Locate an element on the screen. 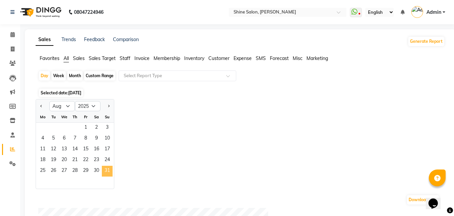  img: Admin is located at coordinates (417, 12).